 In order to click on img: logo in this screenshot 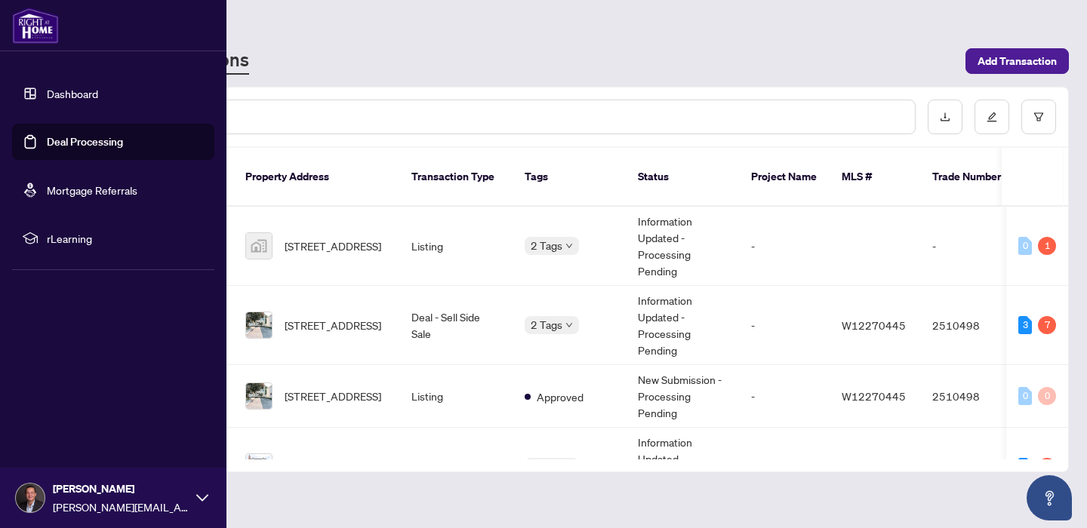, I will do `click(35, 26)`.